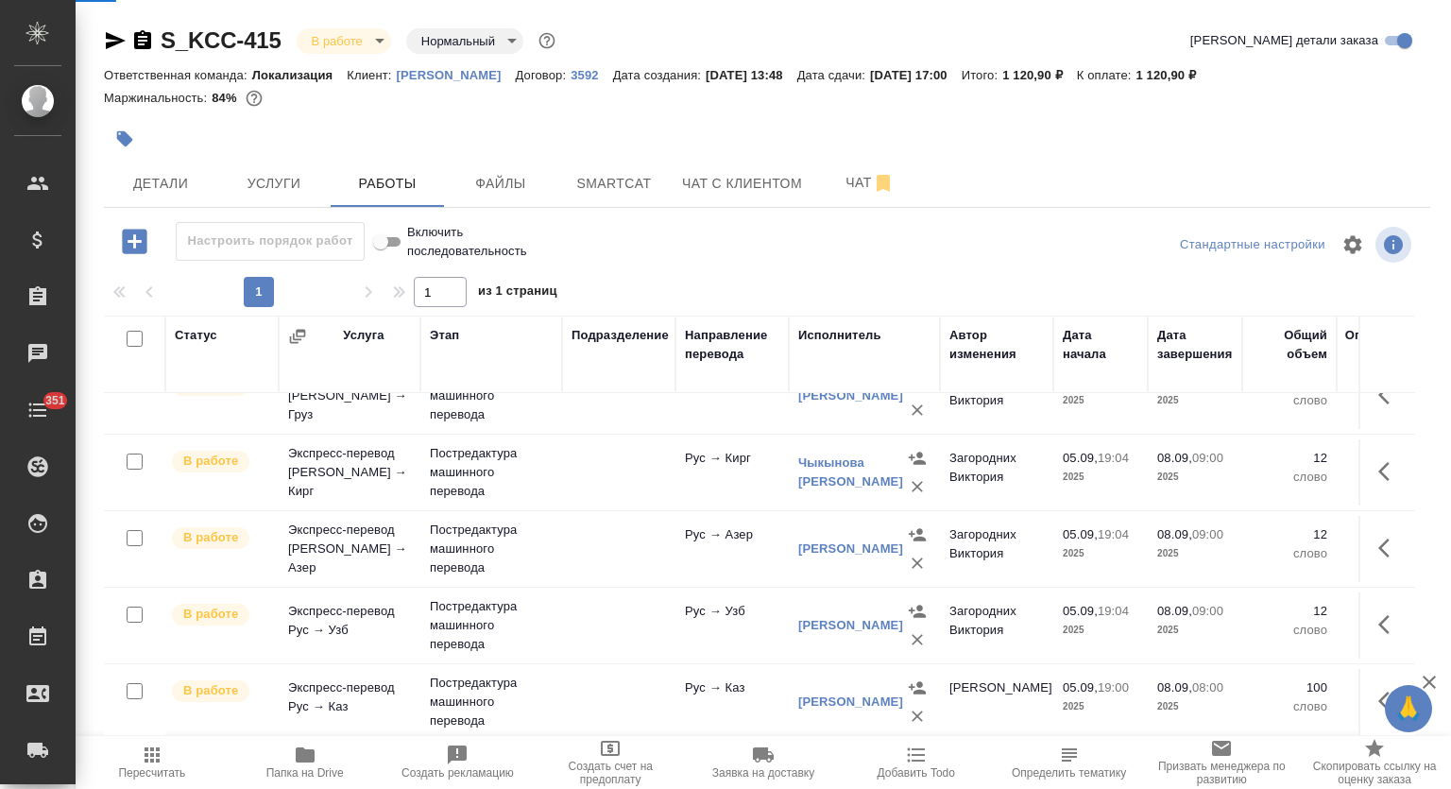  Describe the element at coordinates (1070, 763) in the screenshot. I see `button: Определить тематику` at that location.